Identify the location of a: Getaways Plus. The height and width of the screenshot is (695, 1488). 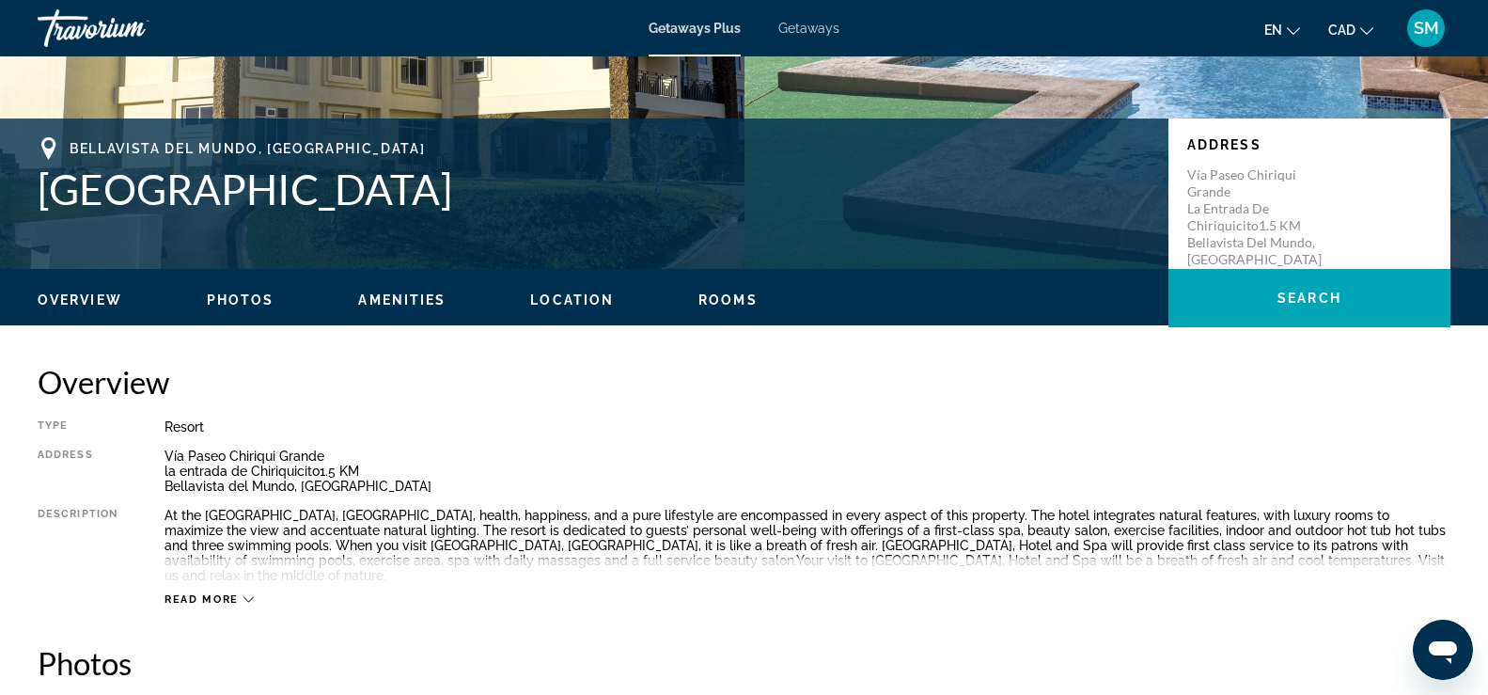
(695, 28).